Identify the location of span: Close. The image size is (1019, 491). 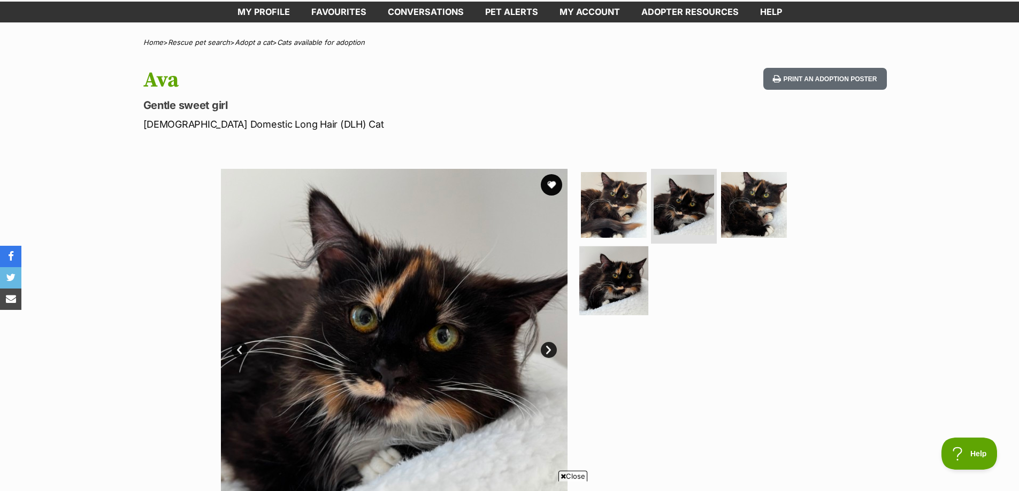
(573, 476).